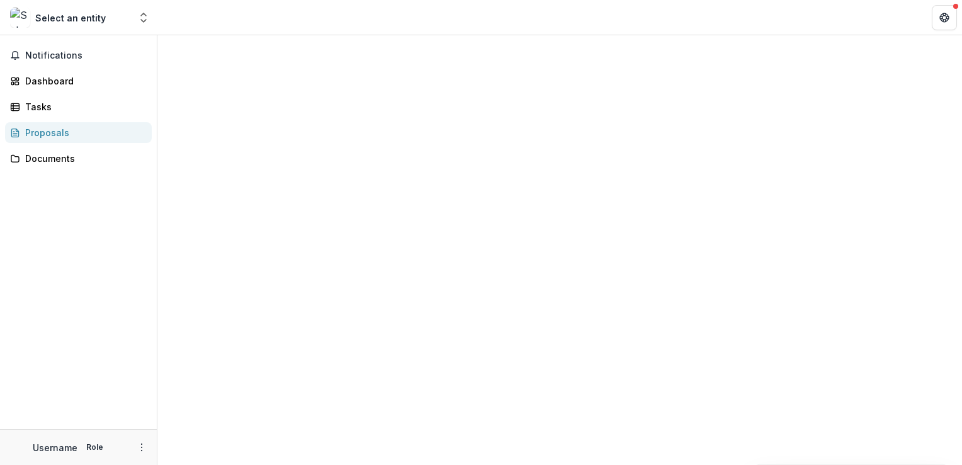  What do you see at coordinates (944, 18) in the screenshot?
I see `button: Get Help` at bounding box center [944, 18].